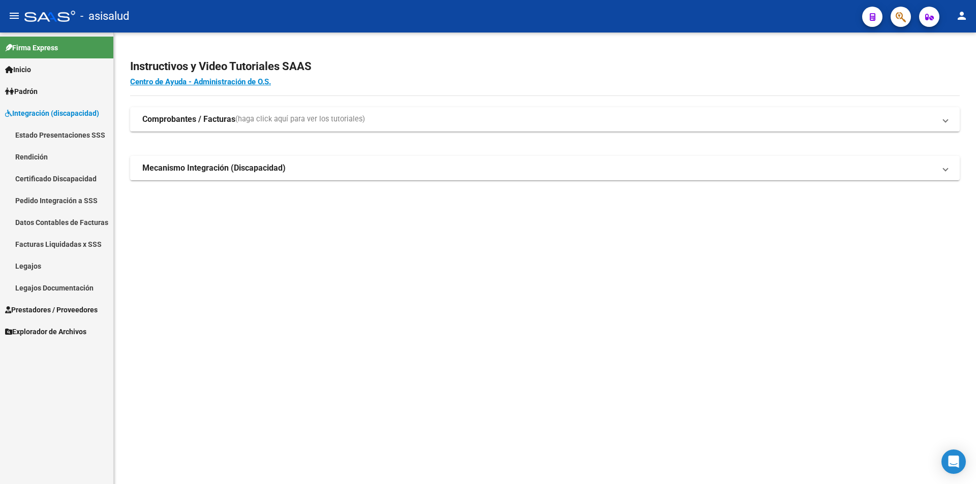 The height and width of the screenshot is (484, 976). I want to click on span: Prestadores / Proveedores, so click(51, 310).